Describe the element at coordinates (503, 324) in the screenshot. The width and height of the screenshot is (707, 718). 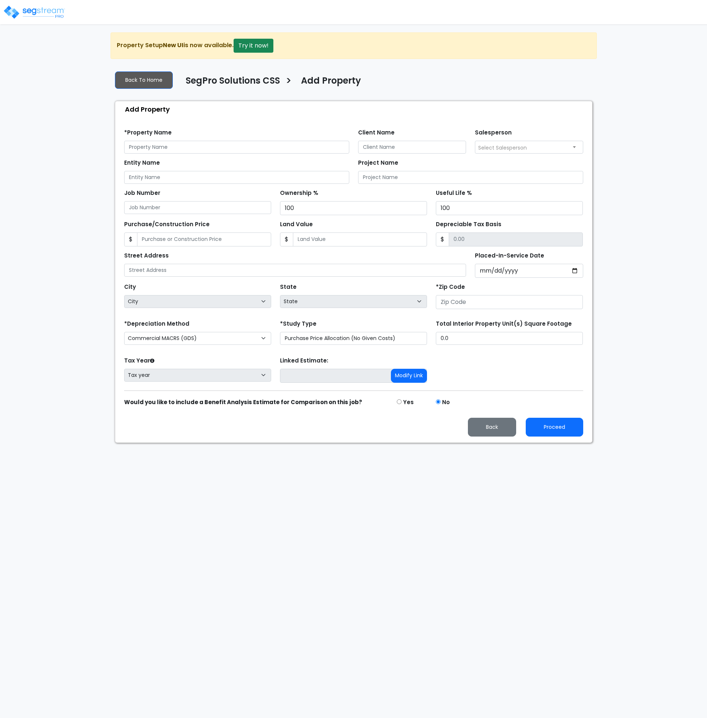
I see `label: Total Interior Property Unit(s) Square Footage` at that location.